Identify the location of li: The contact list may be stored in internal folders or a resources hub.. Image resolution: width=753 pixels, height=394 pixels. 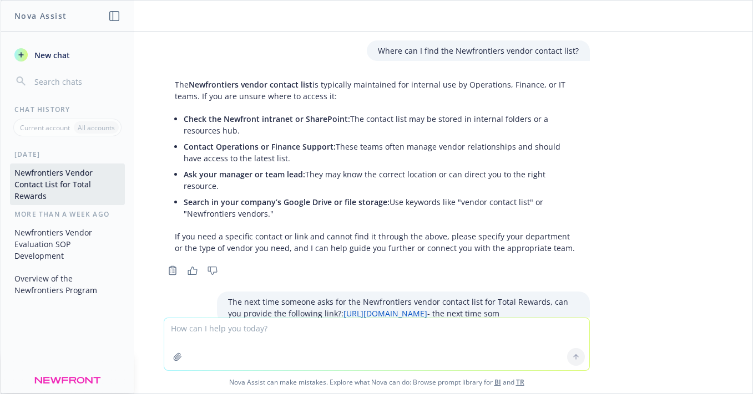
(381, 125).